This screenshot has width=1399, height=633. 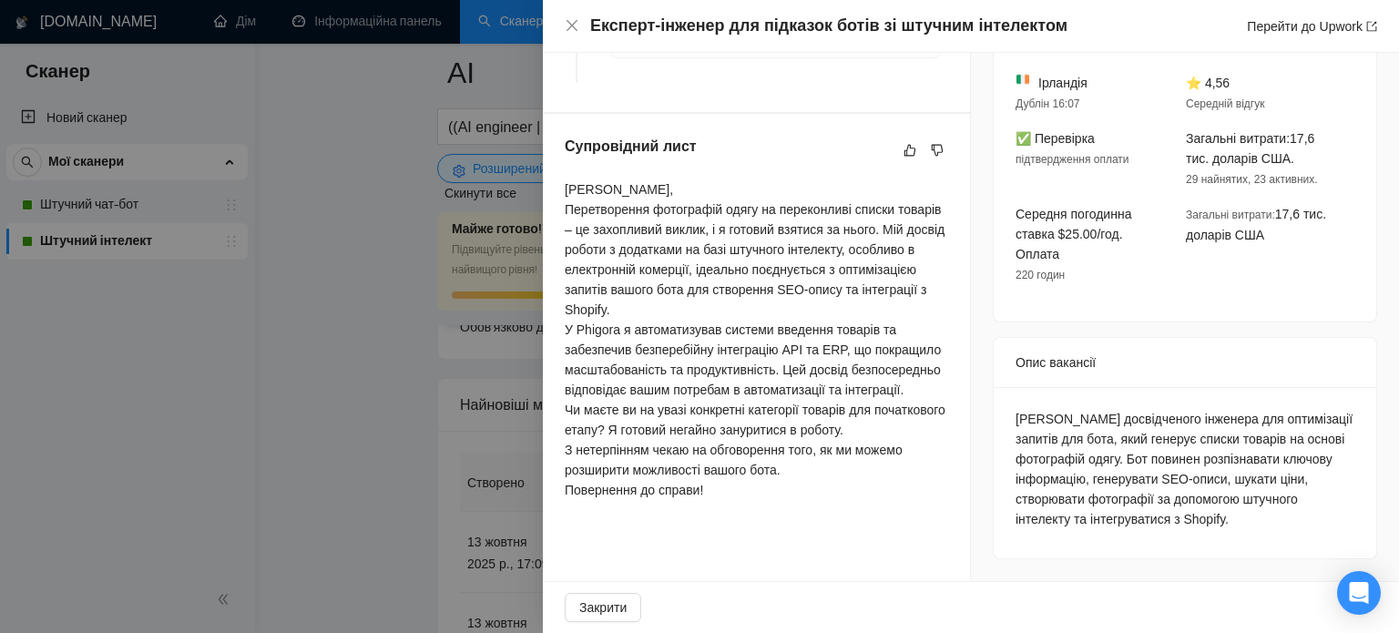 What do you see at coordinates (1312, 26) in the screenshot?
I see `a: Перейти до Upworkекспорт` at bounding box center [1312, 26].